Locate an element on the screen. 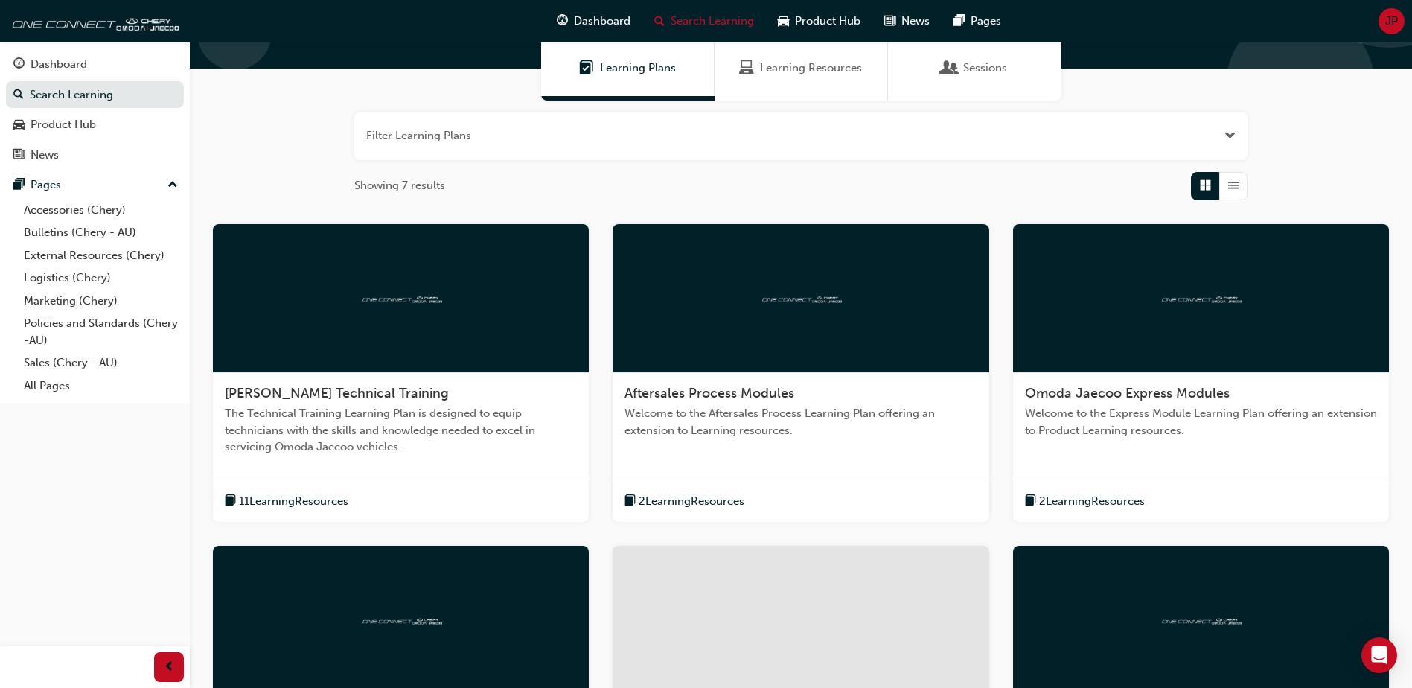 The height and width of the screenshot is (688, 1412). button: JP is located at coordinates (1391, 21).